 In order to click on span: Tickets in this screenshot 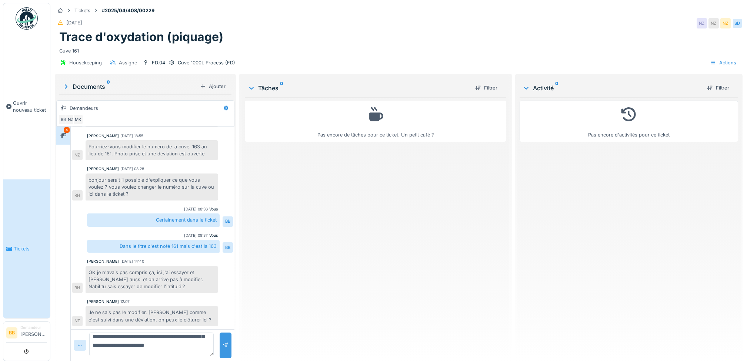, I will do `click(30, 249)`.